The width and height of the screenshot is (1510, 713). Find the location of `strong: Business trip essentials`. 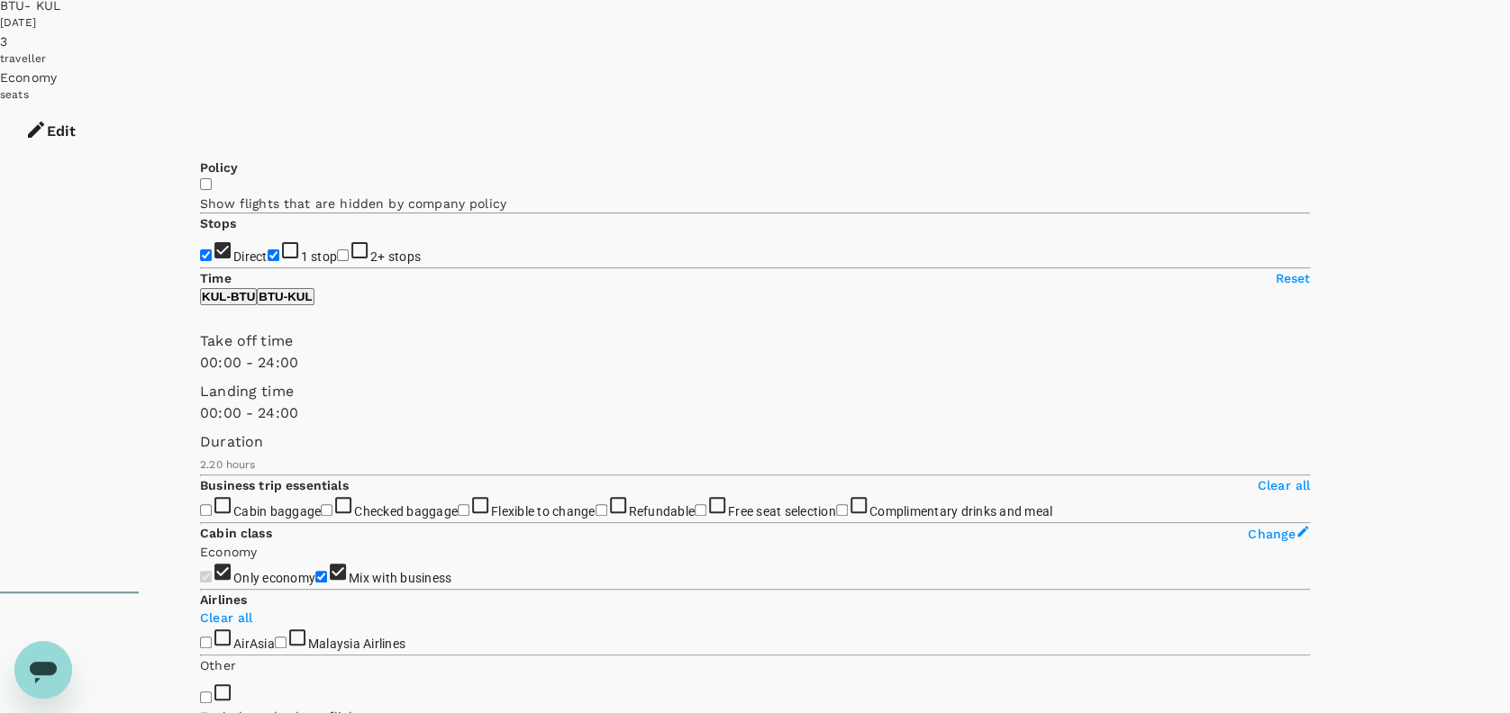

strong: Business trip essentials is located at coordinates (274, 485).